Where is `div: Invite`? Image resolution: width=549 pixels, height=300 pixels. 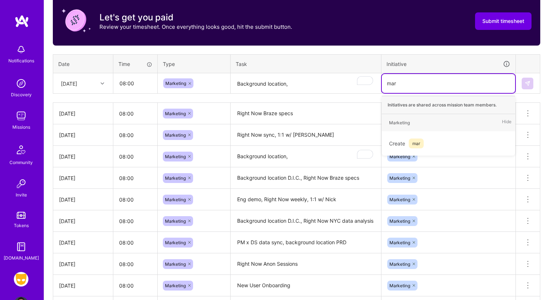
div: Invite is located at coordinates (21, 195).